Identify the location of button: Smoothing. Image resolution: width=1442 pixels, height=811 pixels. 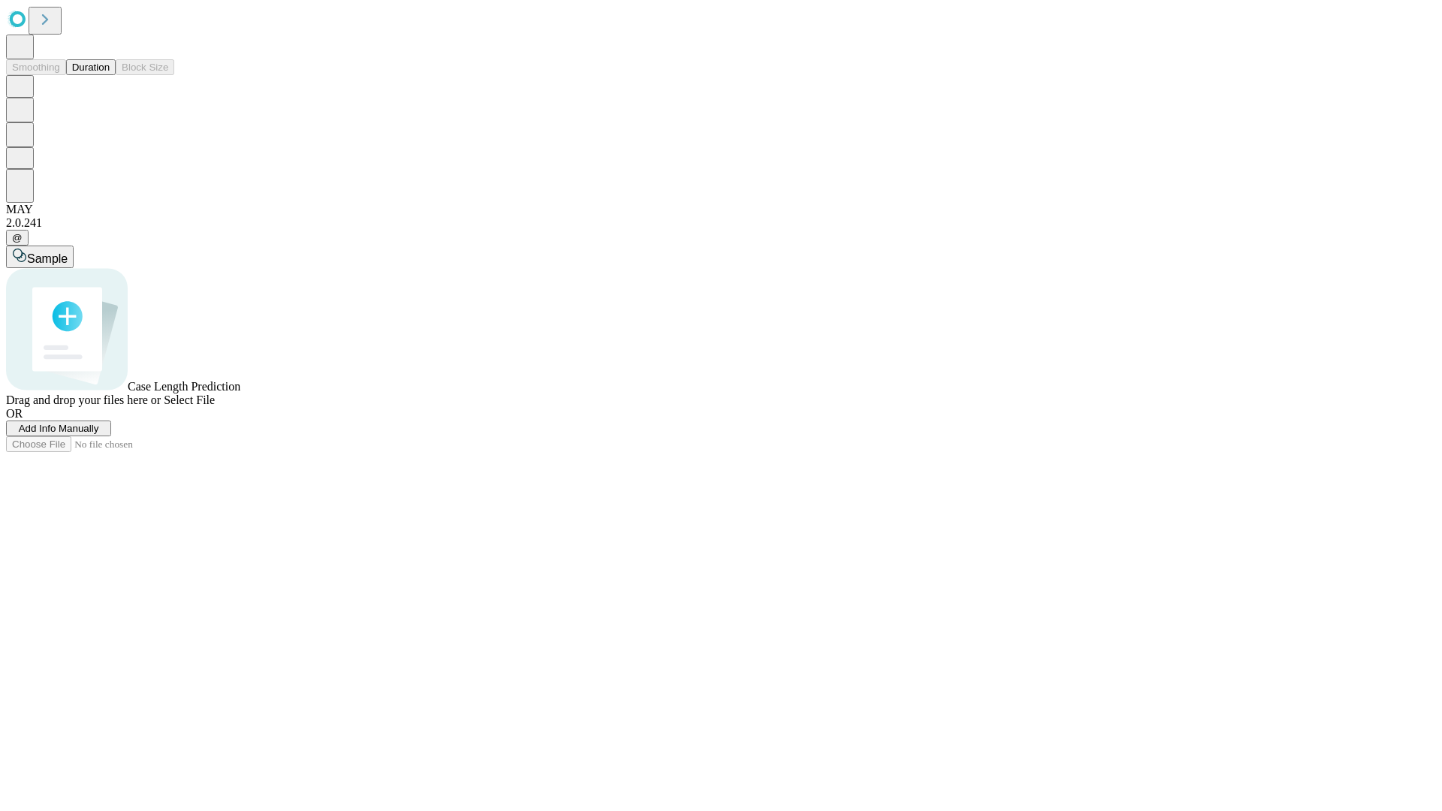
(36, 67).